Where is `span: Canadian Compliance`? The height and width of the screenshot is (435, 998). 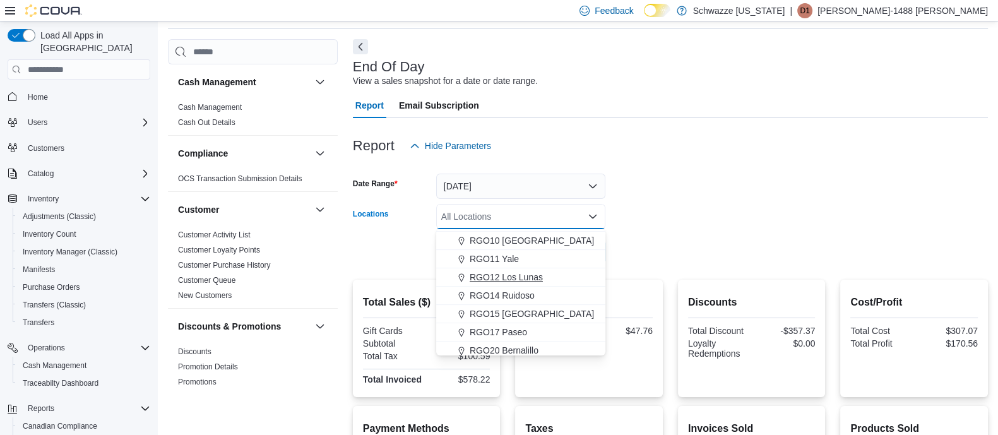
span: Canadian Compliance is located at coordinates (84, 426).